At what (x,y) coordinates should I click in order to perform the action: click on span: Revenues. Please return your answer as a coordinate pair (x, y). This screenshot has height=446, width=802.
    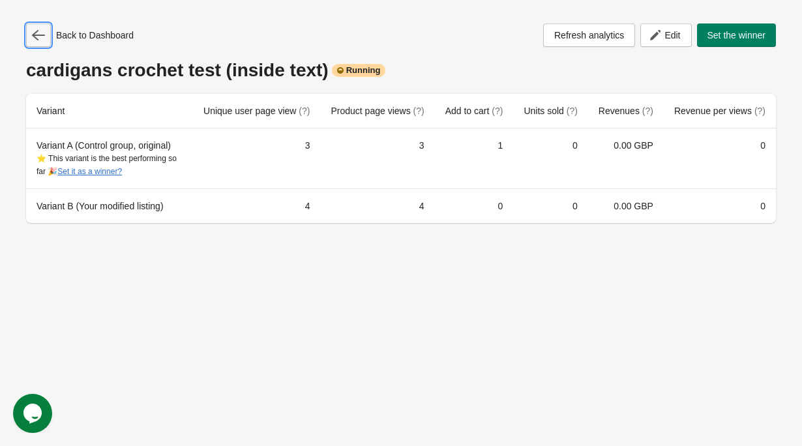
    Looking at the image, I should click on (626, 111).